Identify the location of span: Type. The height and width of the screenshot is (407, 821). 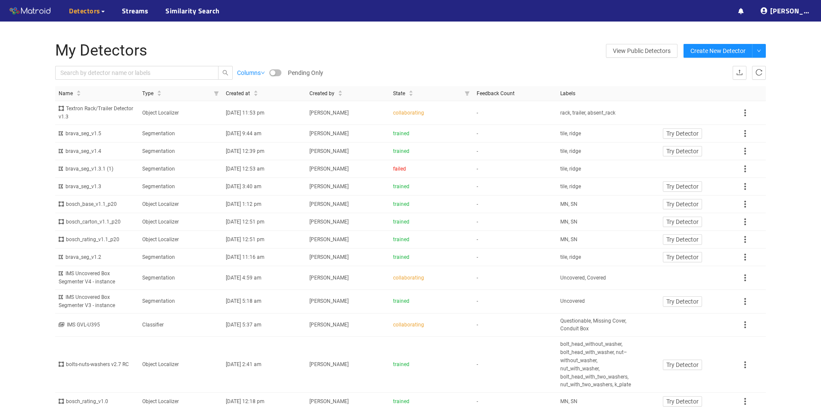
(148, 94).